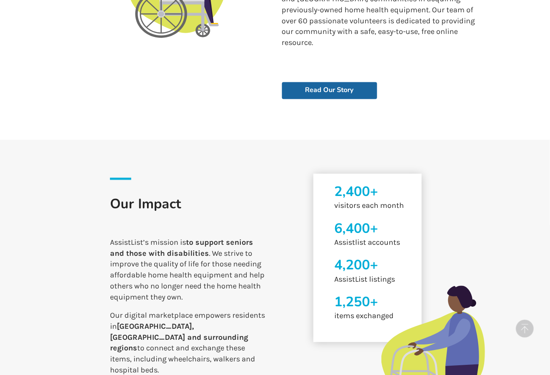 The image size is (550, 375). What do you see at coordinates (378, 243) in the screenshot?
I see `p: Assistlist accounts` at bounding box center [378, 243].